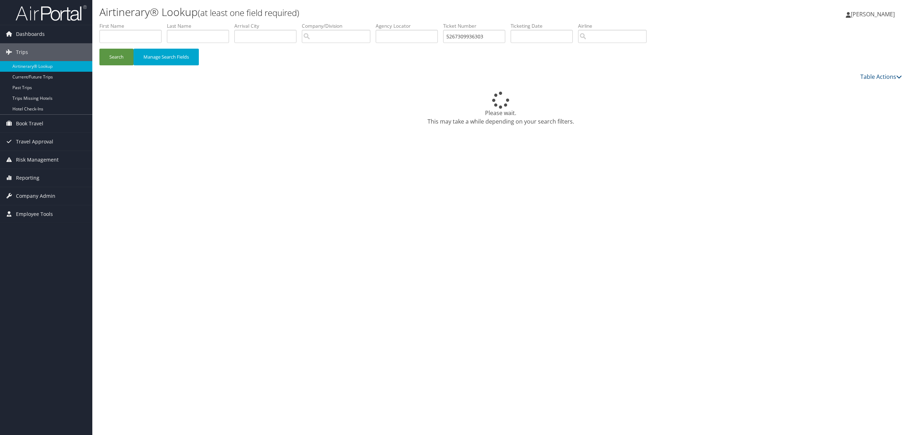 This screenshot has height=435, width=909. I want to click on span: Dashboards, so click(30, 34).